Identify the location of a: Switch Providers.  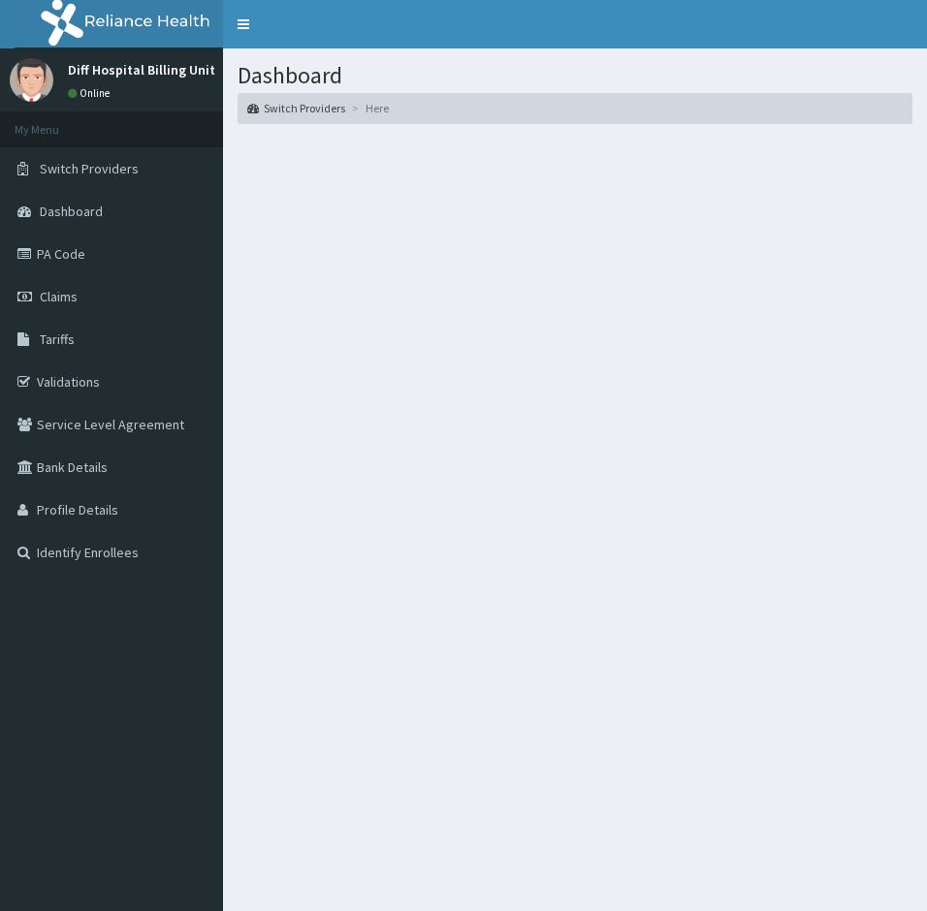
(296, 108).